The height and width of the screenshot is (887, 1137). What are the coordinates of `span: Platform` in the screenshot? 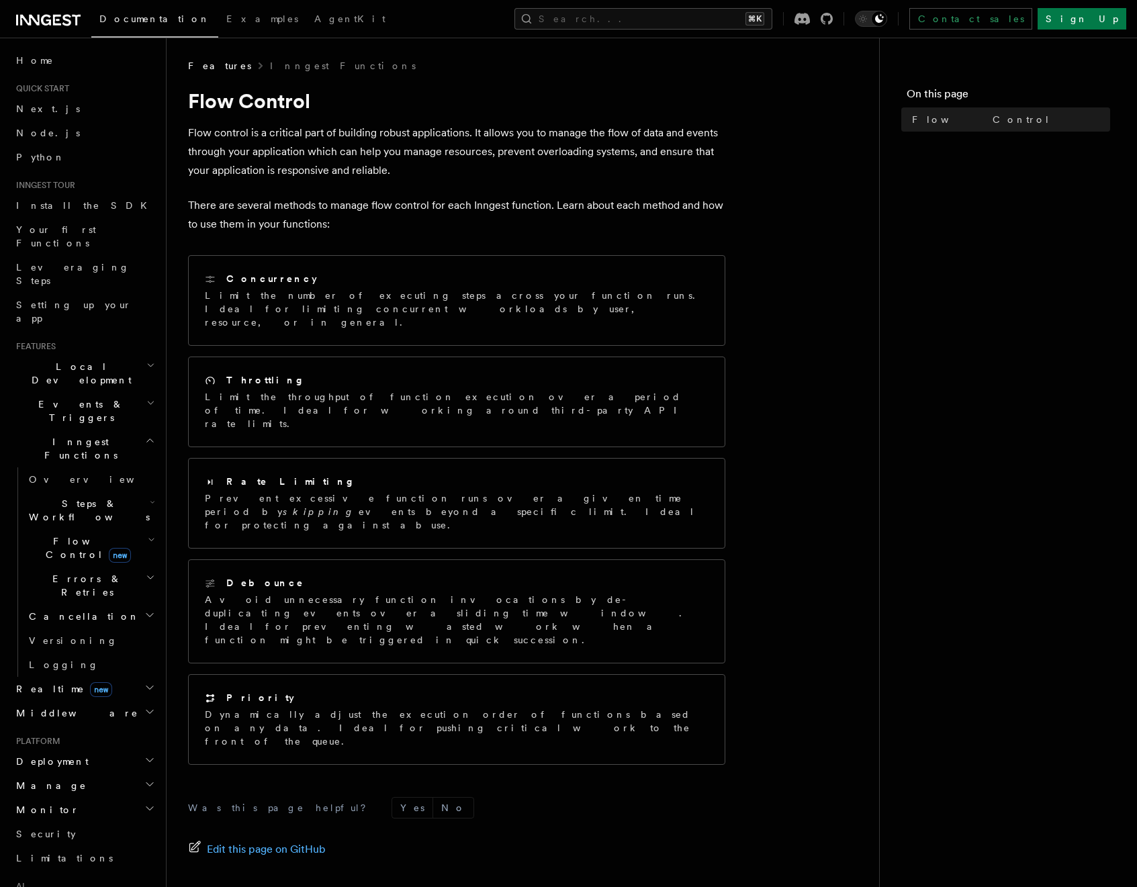 It's located at (36, 741).